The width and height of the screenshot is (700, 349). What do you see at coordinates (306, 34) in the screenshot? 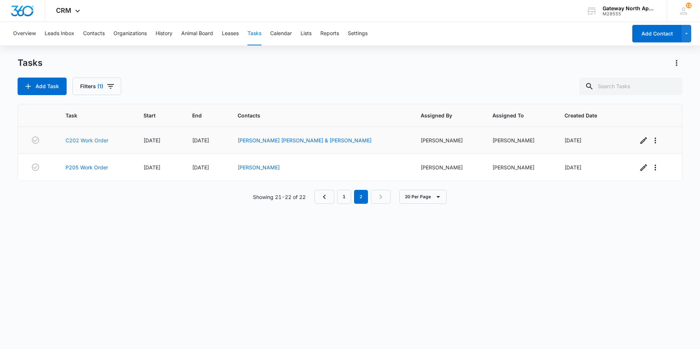
I see `button: Lists` at bounding box center [306, 34].